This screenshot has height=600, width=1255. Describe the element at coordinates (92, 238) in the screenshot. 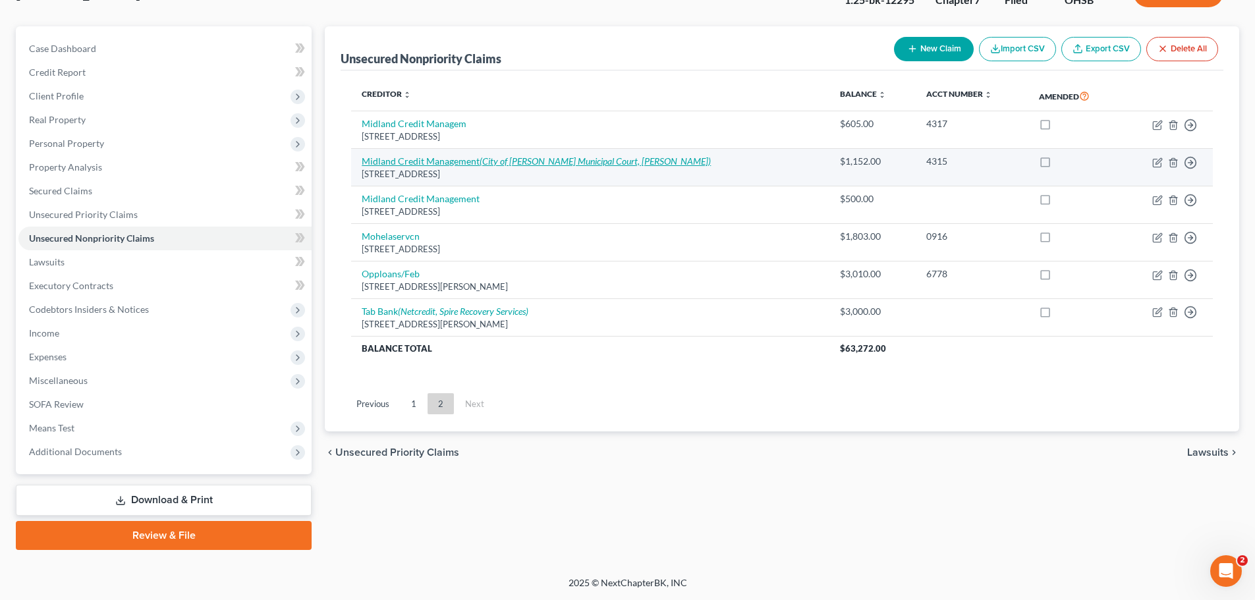

I see `span: Unsecured Nonpriority Claims` at that location.